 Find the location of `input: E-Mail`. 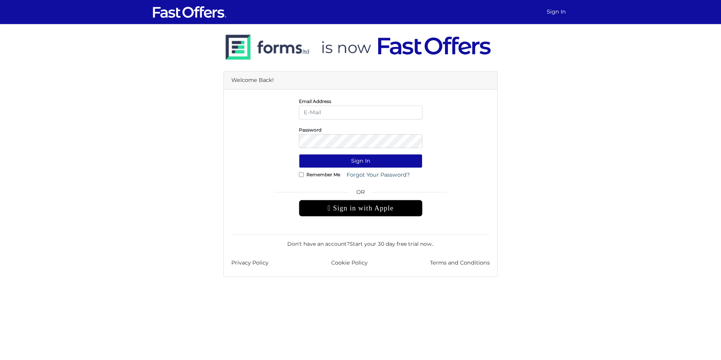

input: E-Mail is located at coordinates (360, 112).